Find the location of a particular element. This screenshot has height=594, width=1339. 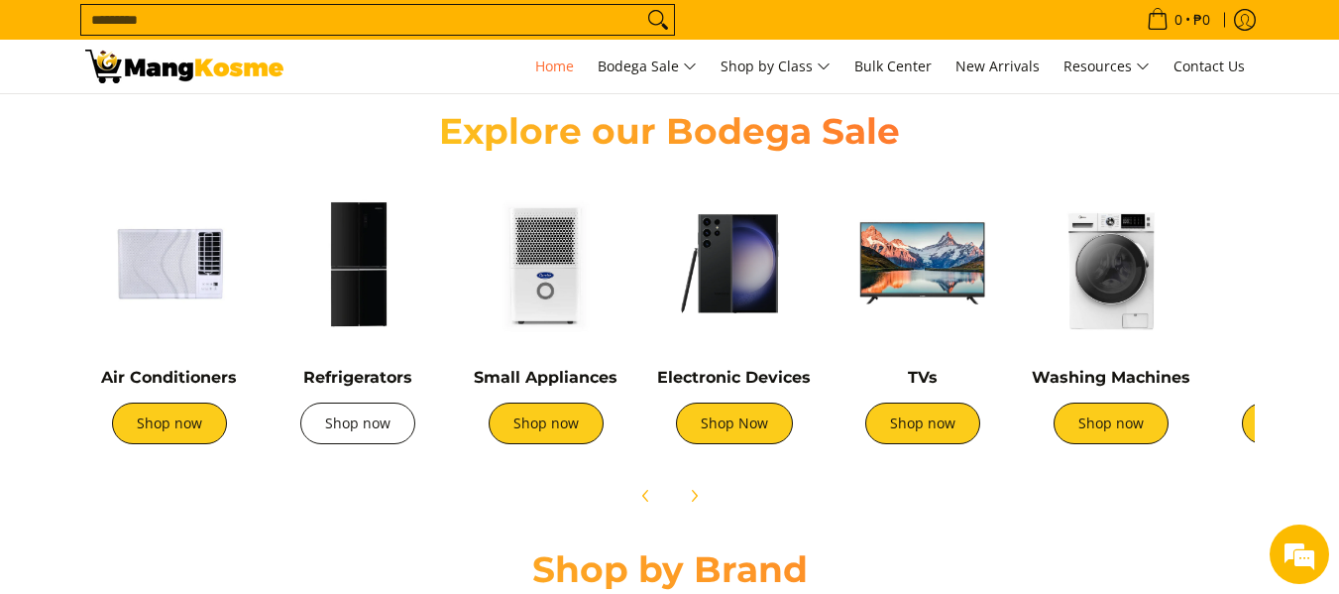

a: Shop by Class is located at coordinates (775, 66).